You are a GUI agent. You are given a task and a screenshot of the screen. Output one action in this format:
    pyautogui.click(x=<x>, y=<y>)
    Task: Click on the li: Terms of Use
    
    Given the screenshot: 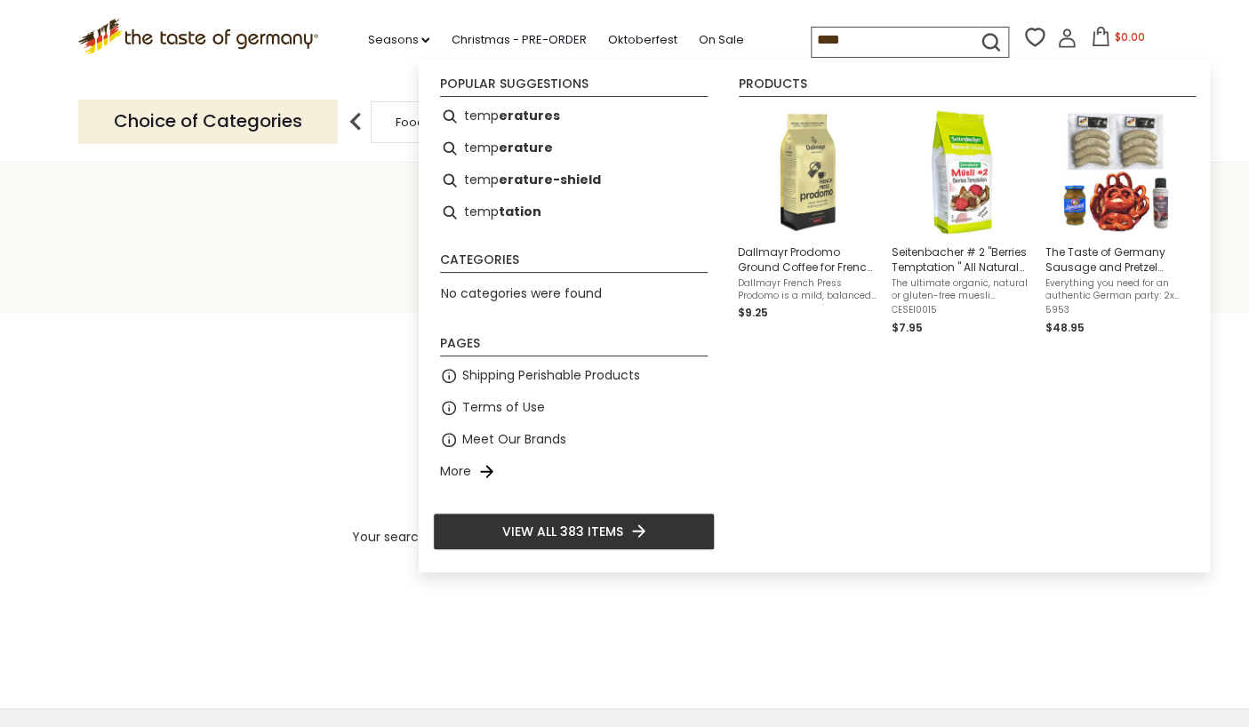 What is the action you would take?
    pyautogui.click(x=574, y=408)
    